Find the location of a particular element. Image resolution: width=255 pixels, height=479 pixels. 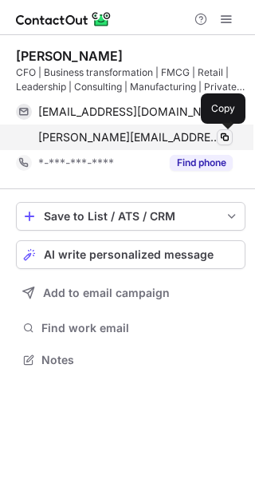

div: CFO | Business transformation | FMCG | Retail | Leadership | Consulting | Manufacturing | Private... is located at coordinates (131, 80).